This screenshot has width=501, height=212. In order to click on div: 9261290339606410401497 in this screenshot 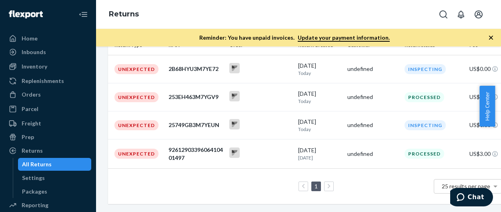, I will do `click(196, 154)`.